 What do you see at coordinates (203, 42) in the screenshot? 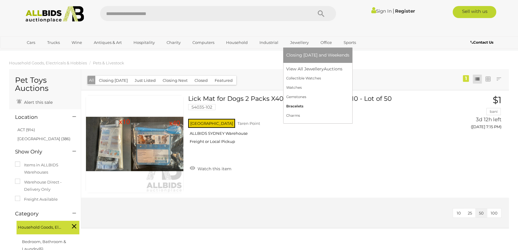
I see `a: Computers` at bounding box center [203, 42].